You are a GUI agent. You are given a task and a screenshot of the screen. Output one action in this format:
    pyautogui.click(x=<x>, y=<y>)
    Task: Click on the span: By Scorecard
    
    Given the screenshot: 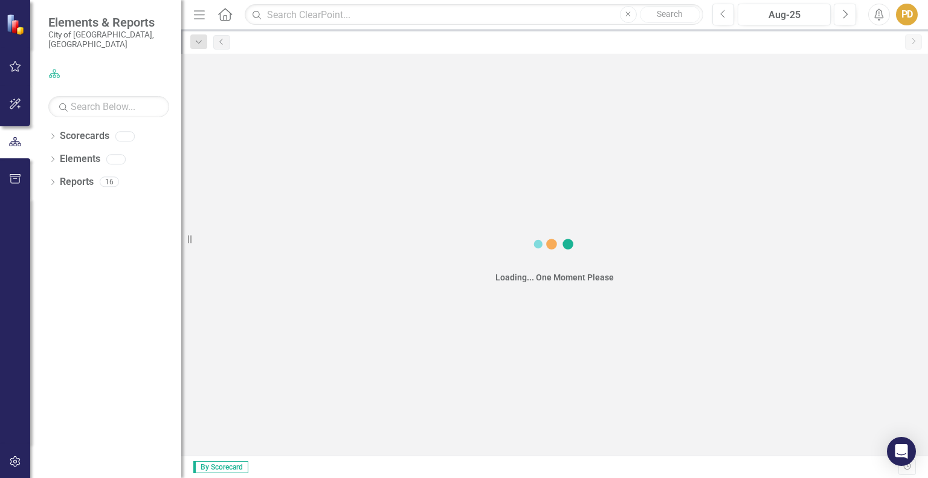 What is the action you would take?
    pyautogui.click(x=221, y=467)
    